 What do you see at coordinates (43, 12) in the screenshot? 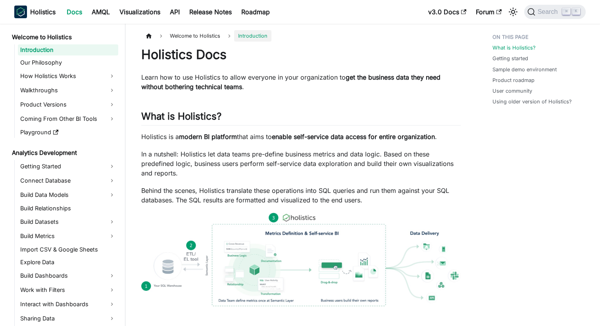
I see `b: Holistics` at bounding box center [43, 12].